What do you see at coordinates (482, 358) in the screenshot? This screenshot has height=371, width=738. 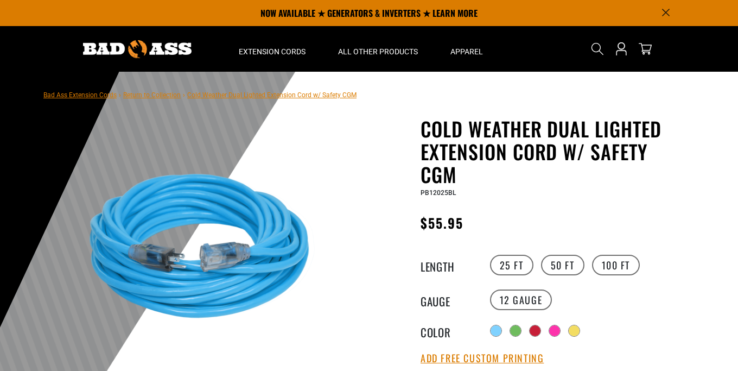 I see `button: Add Free Custom Printing` at bounding box center [482, 358].